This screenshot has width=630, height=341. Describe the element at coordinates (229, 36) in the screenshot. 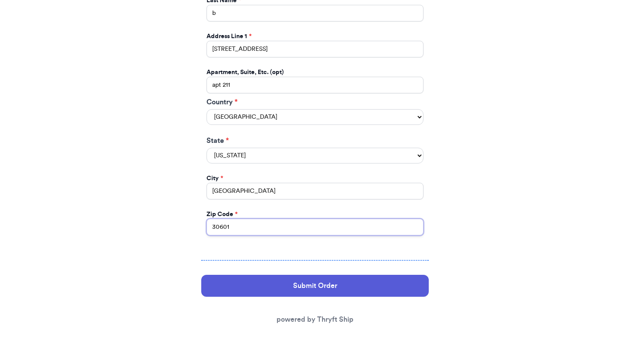

I see `label: Address Line 1` at that location.